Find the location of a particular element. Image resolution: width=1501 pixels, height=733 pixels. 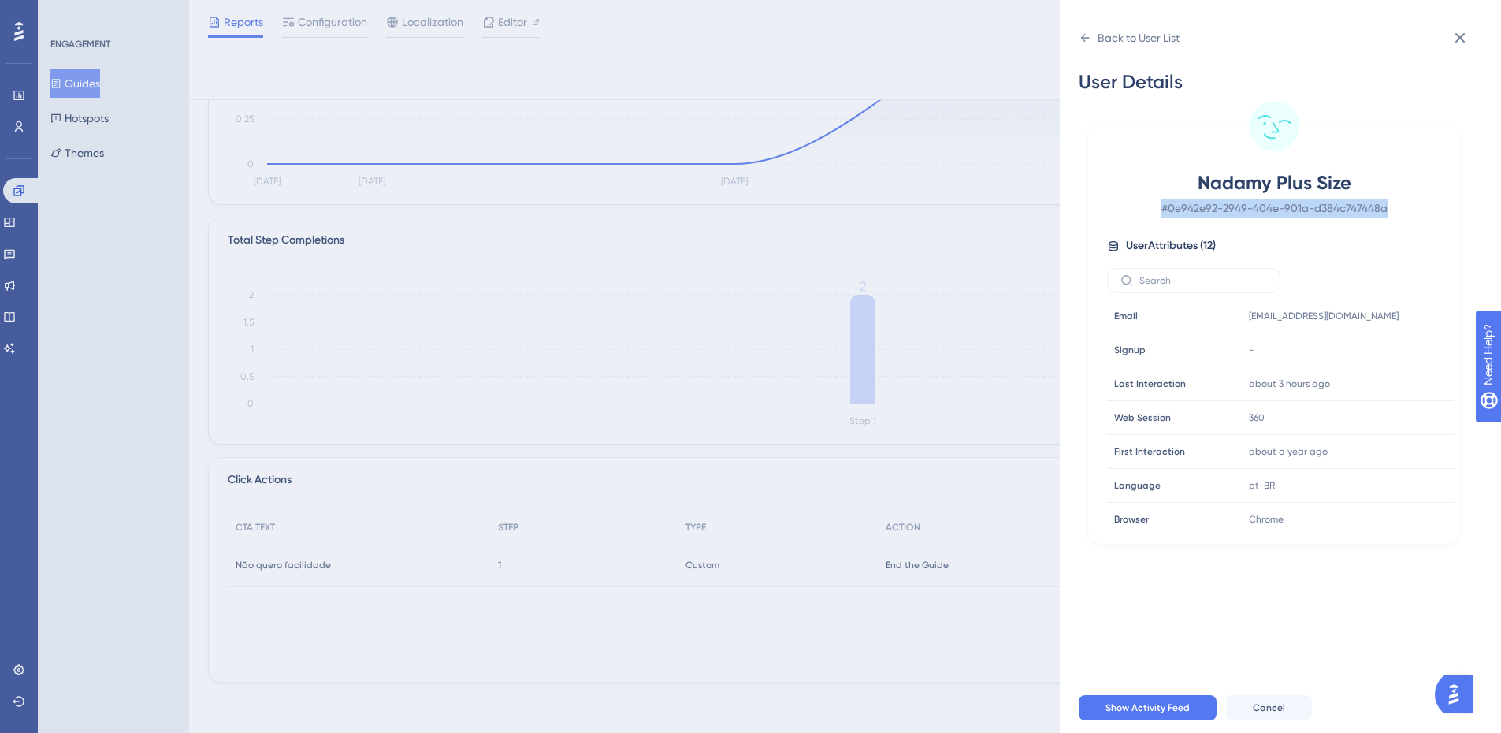

span: pt-BR is located at coordinates (1261, 485).